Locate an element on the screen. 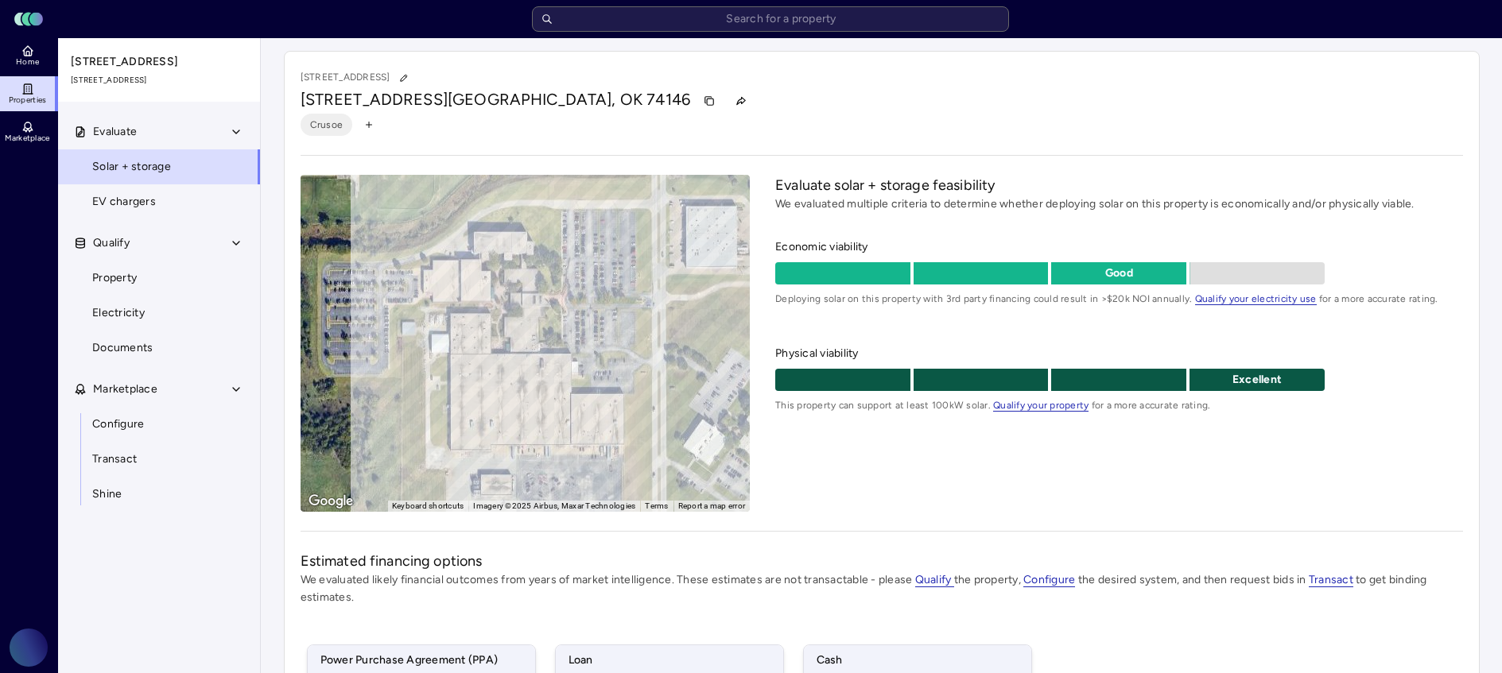 This screenshot has width=1502, height=673. span: Solar + storage is located at coordinates (131, 167).